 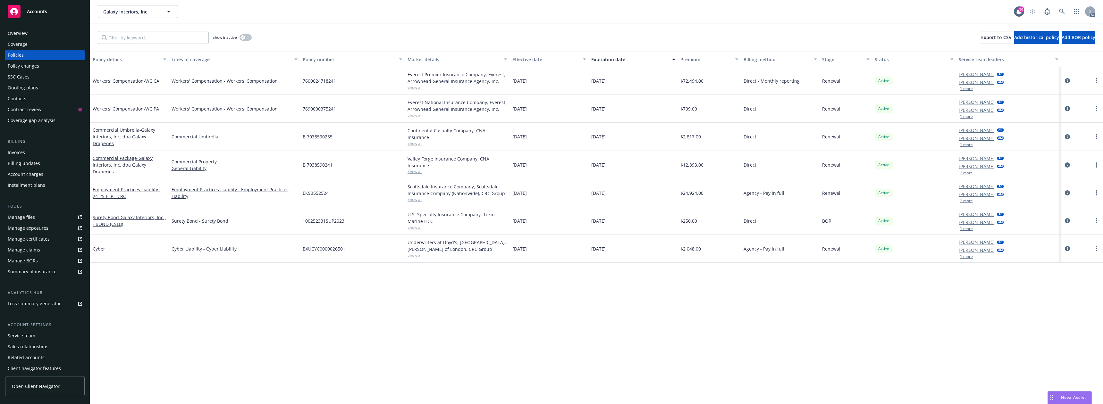 I want to click on a: Account charges, so click(x=45, y=174).